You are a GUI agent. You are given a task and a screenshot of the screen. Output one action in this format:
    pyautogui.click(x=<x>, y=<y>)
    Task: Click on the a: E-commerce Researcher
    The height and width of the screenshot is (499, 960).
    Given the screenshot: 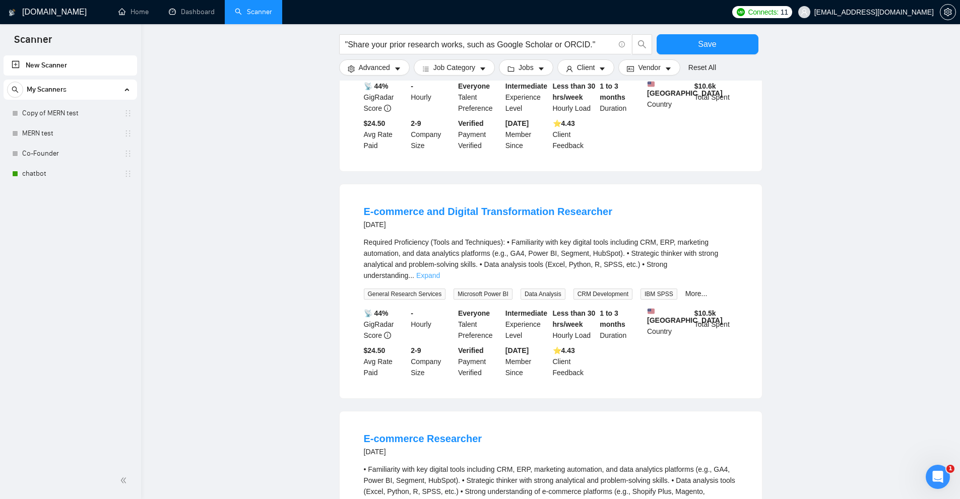 What is the action you would take?
    pyautogui.click(x=423, y=439)
    